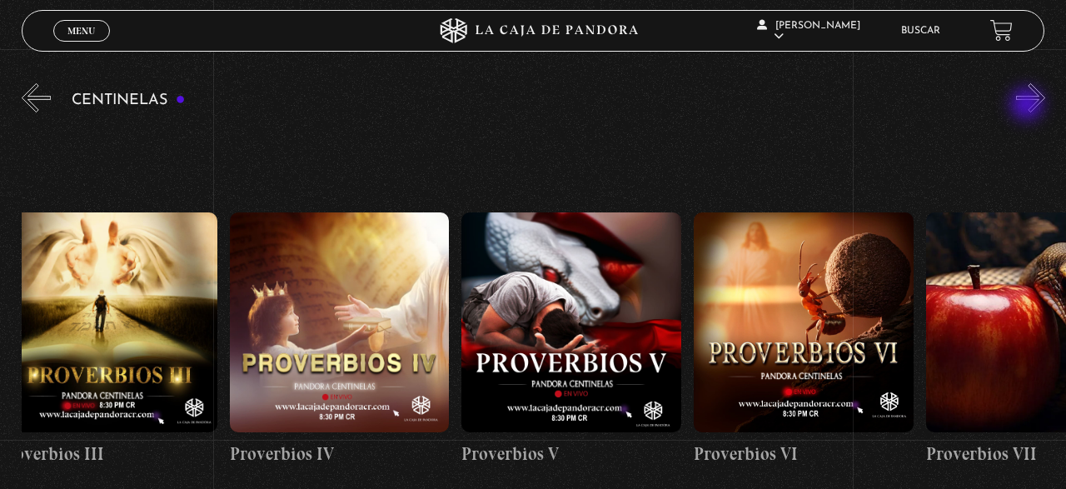 This screenshot has height=489, width=1066. What do you see at coordinates (81, 31) in the screenshot?
I see `span: Menu` at bounding box center [81, 31].